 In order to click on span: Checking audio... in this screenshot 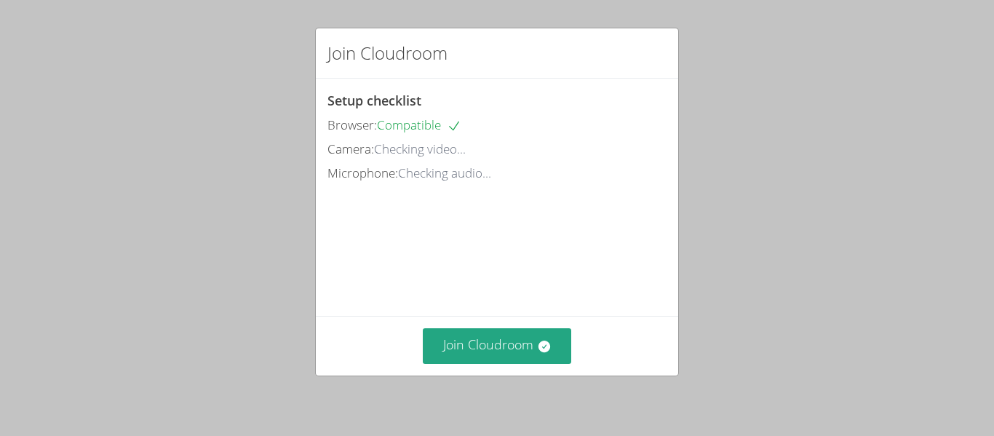, I will do `click(445, 172)`.